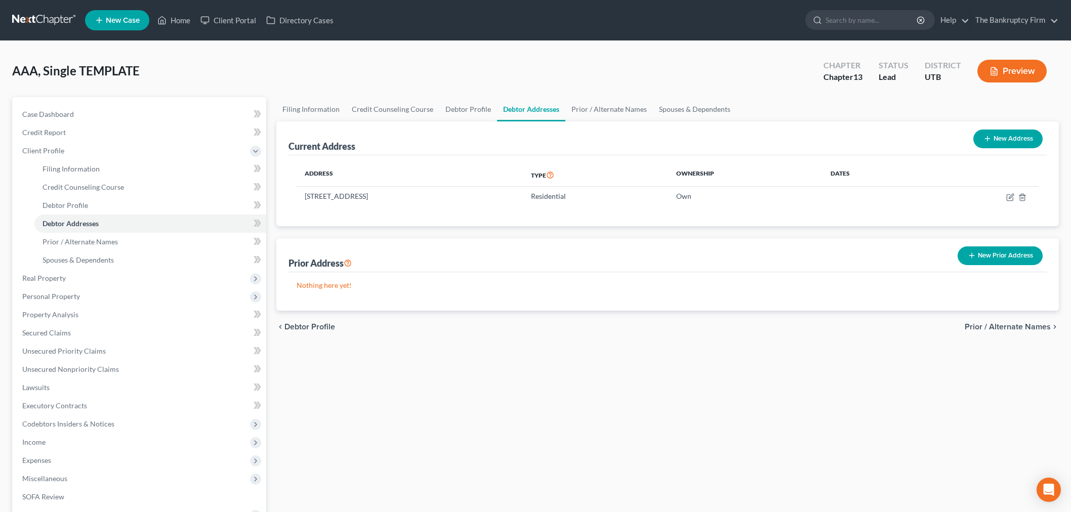 The height and width of the screenshot is (512, 1071). Describe the element at coordinates (47, 333) in the screenshot. I see `span: Secured Claims` at that location.